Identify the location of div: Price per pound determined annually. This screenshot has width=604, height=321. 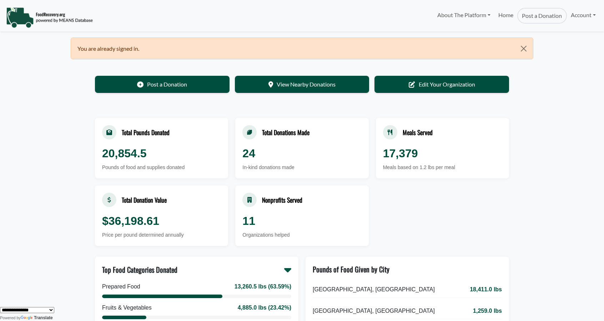
(161, 235).